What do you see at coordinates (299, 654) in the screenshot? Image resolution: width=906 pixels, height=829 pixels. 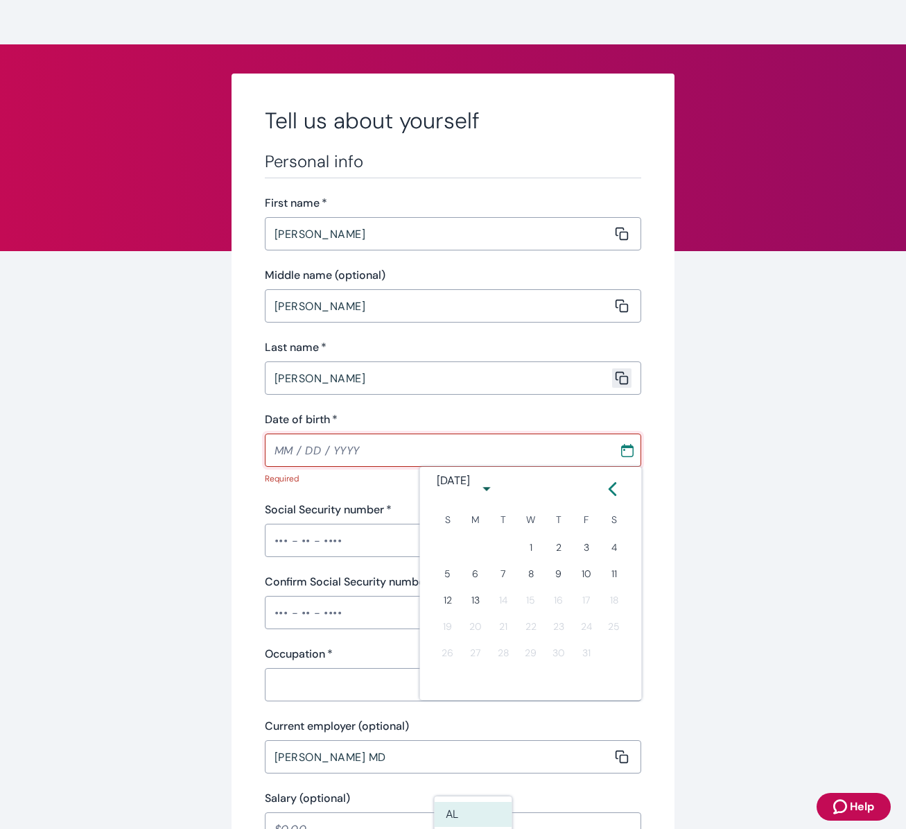 I see `label: Occupation` at bounding box center [299, 654].